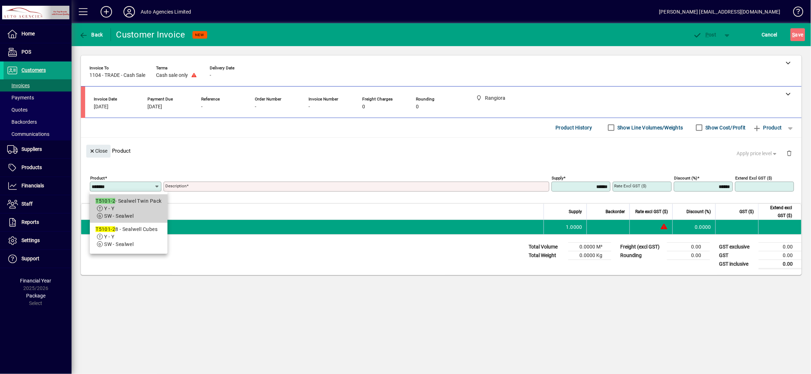 The width and height of the screenshot is (811, 374). What do you see at coordinates (38, 86) in the screenshot?
I see `a: Invoices` at bounding box center [38, 86].